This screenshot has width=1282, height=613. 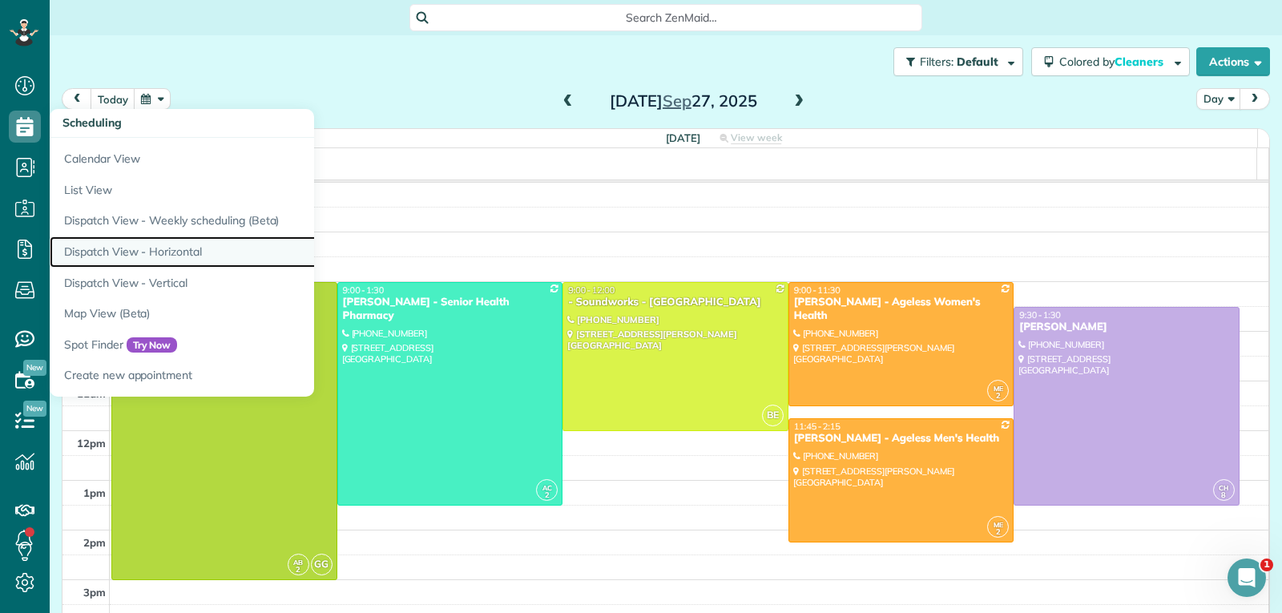 I want to click on a: Filters: Default, so click(x=954, y=62).